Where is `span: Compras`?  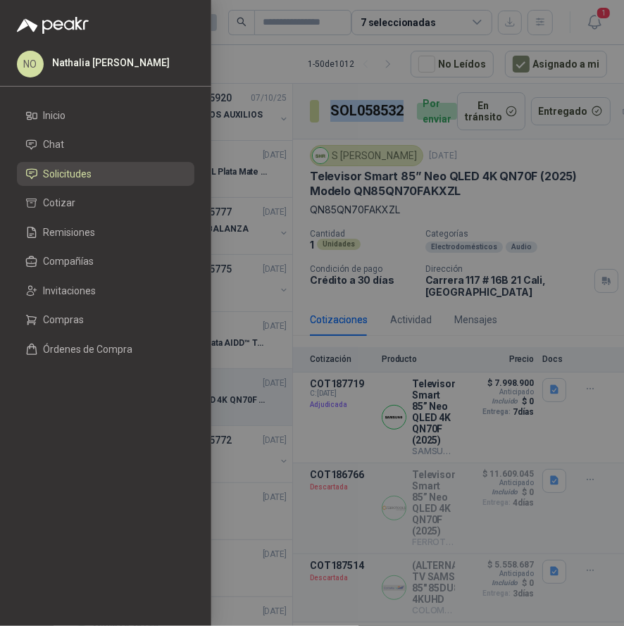
span: Compras is located at coordinates (64, 320).